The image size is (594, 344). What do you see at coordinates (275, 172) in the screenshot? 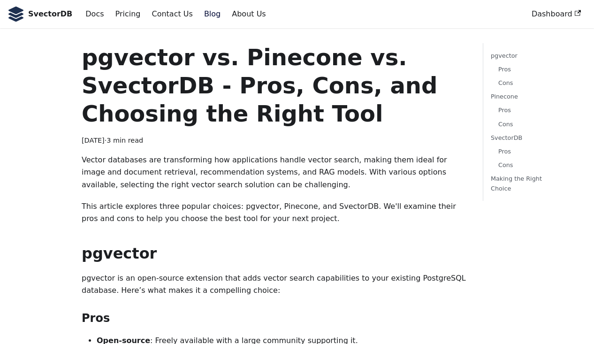
I see `p: Vector databases are transforming how applications handle vector search, making them ideal for im...` at bounding box center [275, 172].